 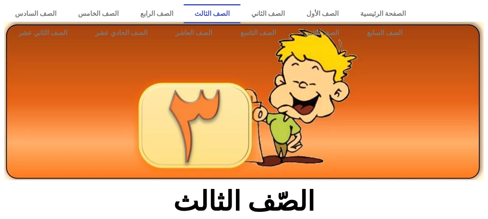 What do you see at coordinates (212, 14) in the screenshot?
I see `a: الصف الثالث` at bounding box center [212, 14].